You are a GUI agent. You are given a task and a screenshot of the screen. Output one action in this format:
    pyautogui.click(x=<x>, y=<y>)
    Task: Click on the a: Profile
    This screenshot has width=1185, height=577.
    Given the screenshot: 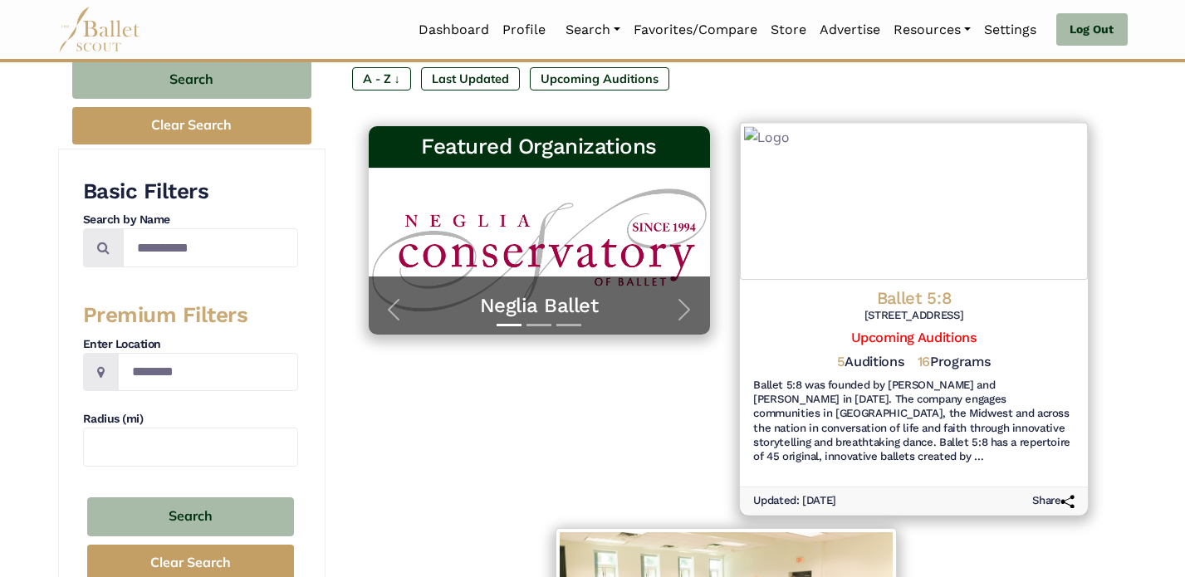 What is the action you would take?
    pyautogui.click(x=524, y=30)
    